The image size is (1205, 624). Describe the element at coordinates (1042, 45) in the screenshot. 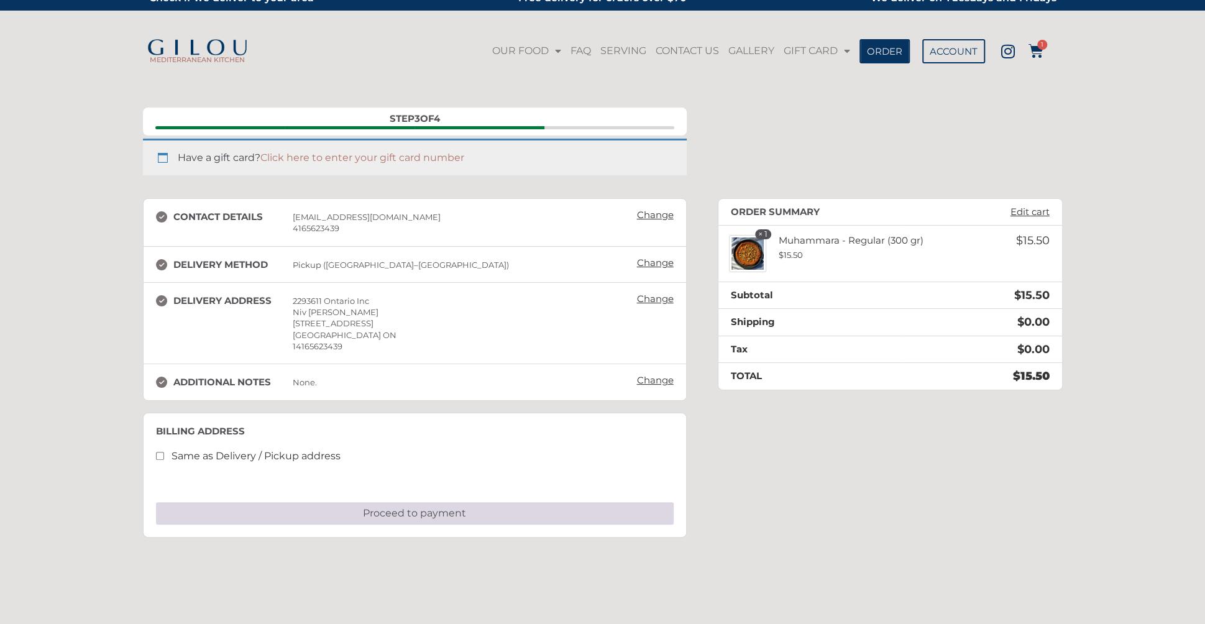

I see `span: 1` at that location.